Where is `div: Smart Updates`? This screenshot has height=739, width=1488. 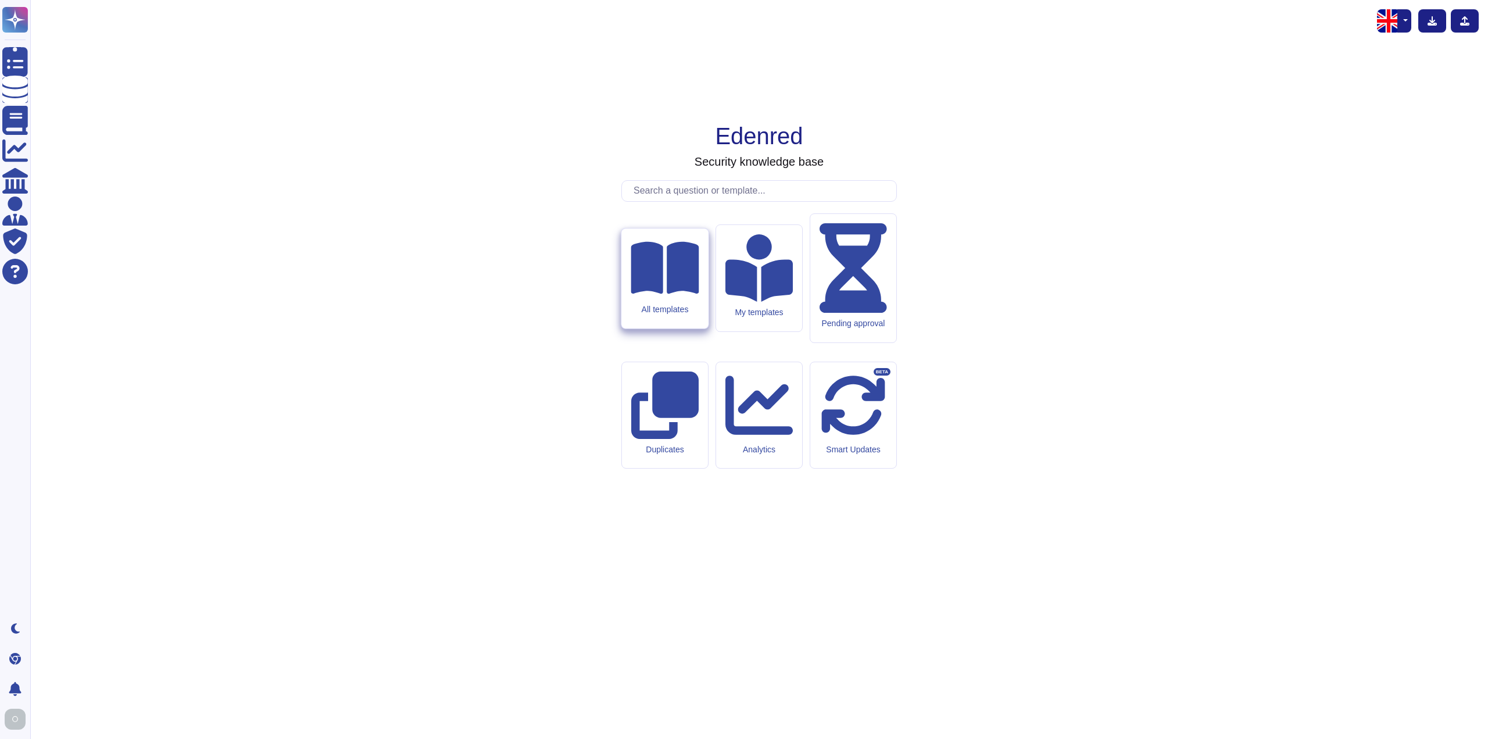 div: Smart Updates is located at coordinates (853, 449).